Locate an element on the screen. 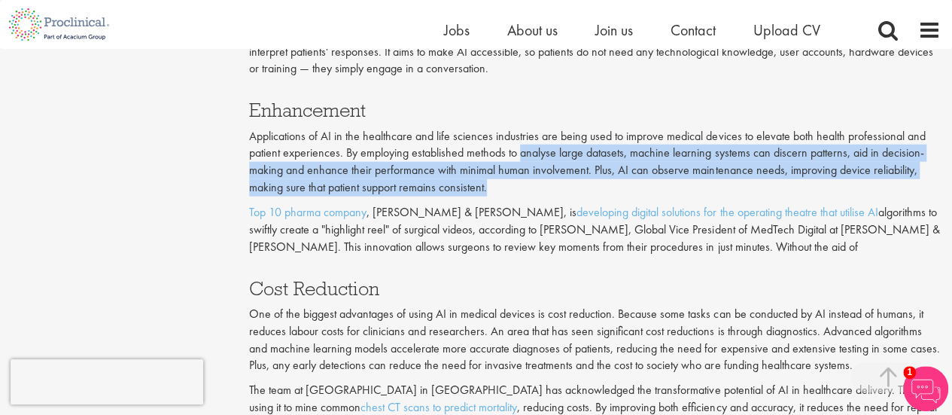  a: chest CT scans to predict mortality is located at coordinates (439, 406).